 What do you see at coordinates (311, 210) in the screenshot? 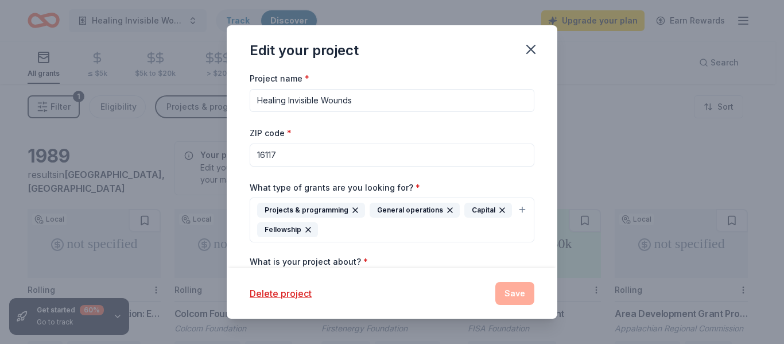
I see `div: Projects & programming` at bounding box center [311, 210].